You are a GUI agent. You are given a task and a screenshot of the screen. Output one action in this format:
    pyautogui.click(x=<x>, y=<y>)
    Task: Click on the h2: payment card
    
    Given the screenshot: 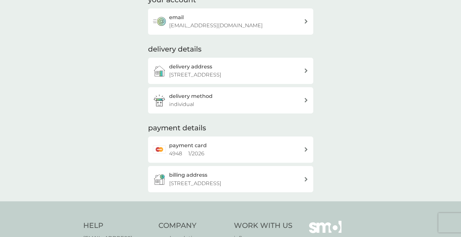 What is the action you would take?
    pyautogui.click(x=188, y=145)
    